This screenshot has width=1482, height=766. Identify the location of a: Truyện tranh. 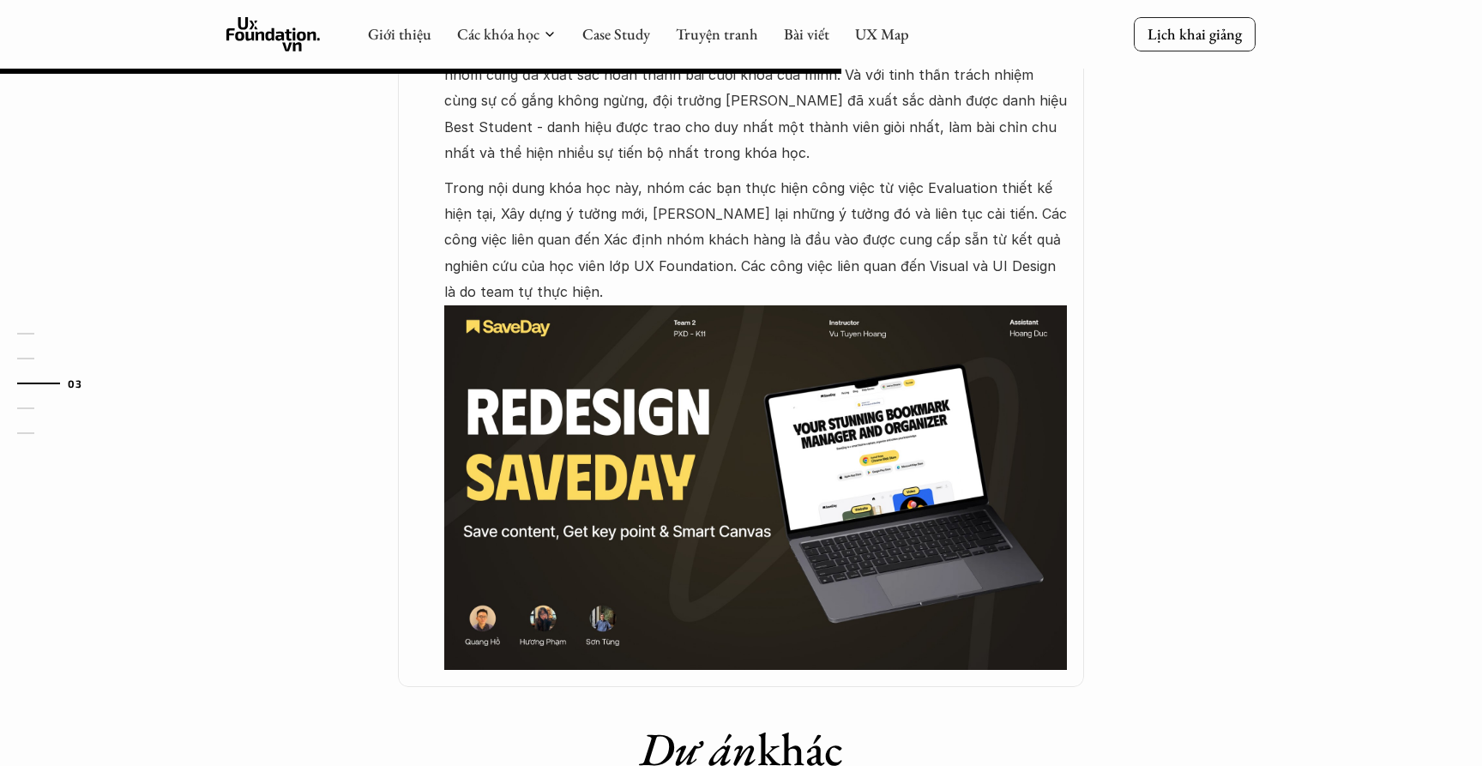
(717, 33).